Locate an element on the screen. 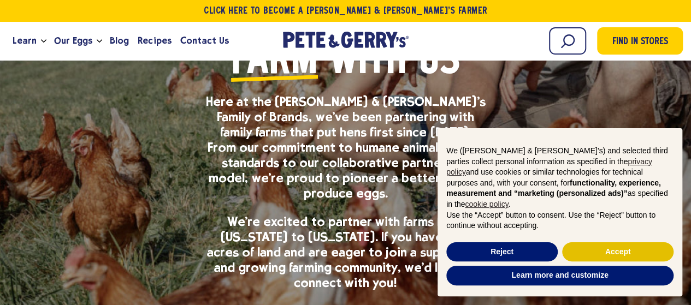 This screenshot has height=305, width=691. a: Blog is located at coordinates (119, 41).